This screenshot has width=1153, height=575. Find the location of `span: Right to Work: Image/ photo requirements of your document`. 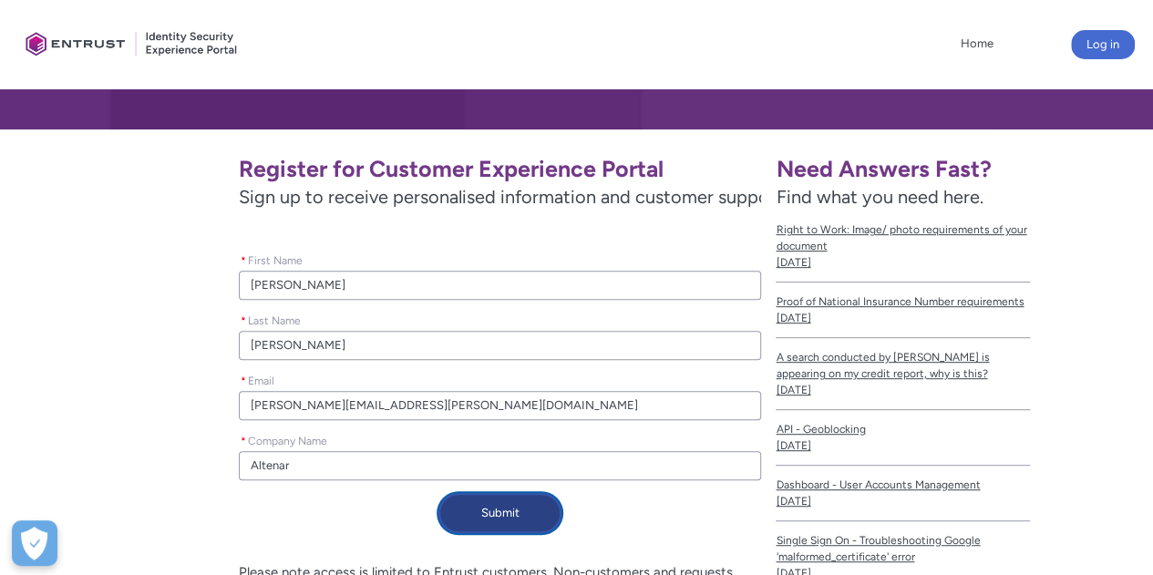

span: Right to Work: Image/ photo requirements of your document is located at coordinates (903, 238).